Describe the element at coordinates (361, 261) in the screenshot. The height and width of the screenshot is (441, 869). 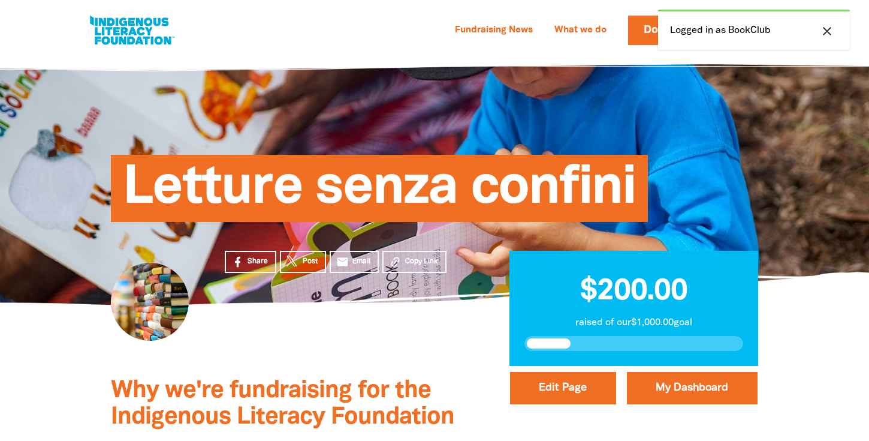
I see `span: Email` at that location.